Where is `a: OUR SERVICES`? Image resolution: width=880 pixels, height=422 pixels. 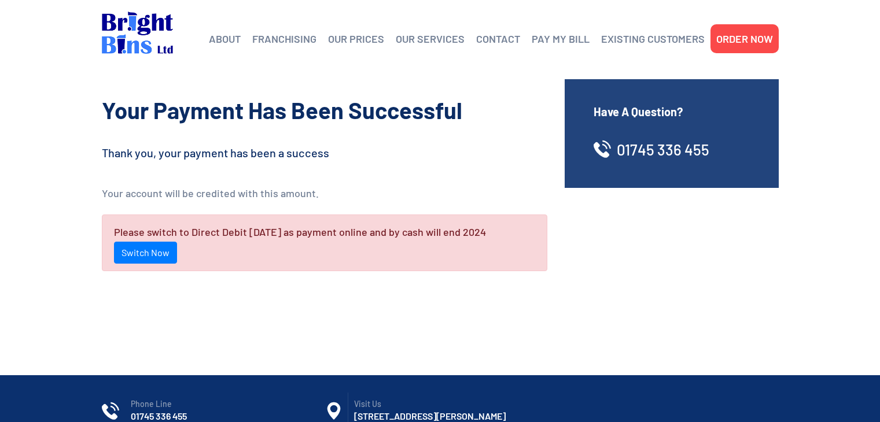
a: OUR SERVICES is located at coordinates (430, 39).